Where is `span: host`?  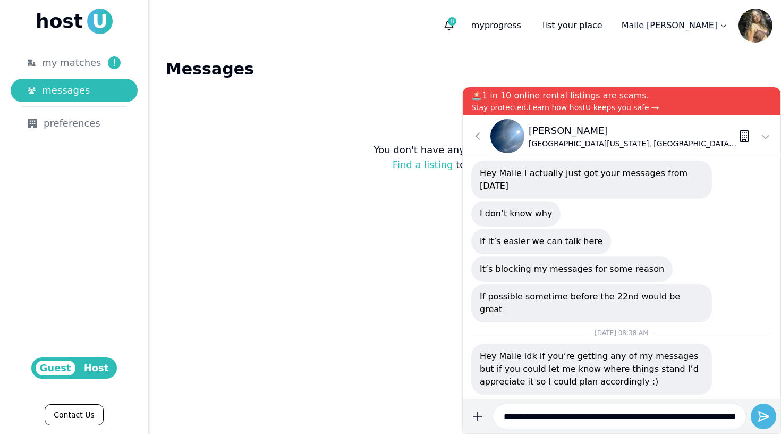
span: host is located at coordinates (59, 21).